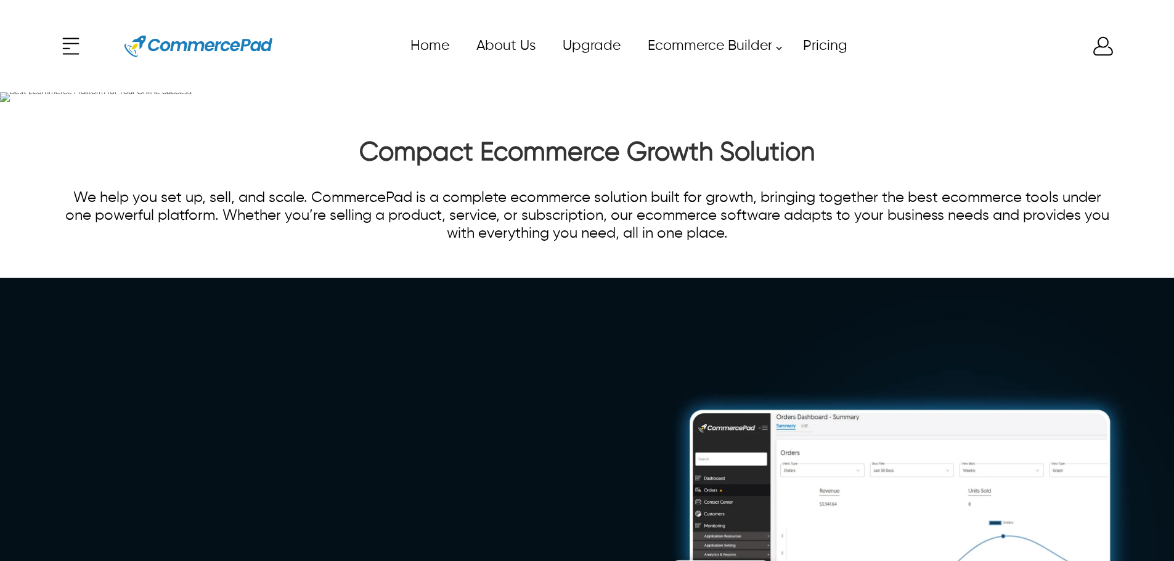 Image resolution: width=1174 pixels, height=561 pixels. What do you see at coordinates (505, 46) in the screenshot?
I see `a: About Us` at bounding box center [505, 46].